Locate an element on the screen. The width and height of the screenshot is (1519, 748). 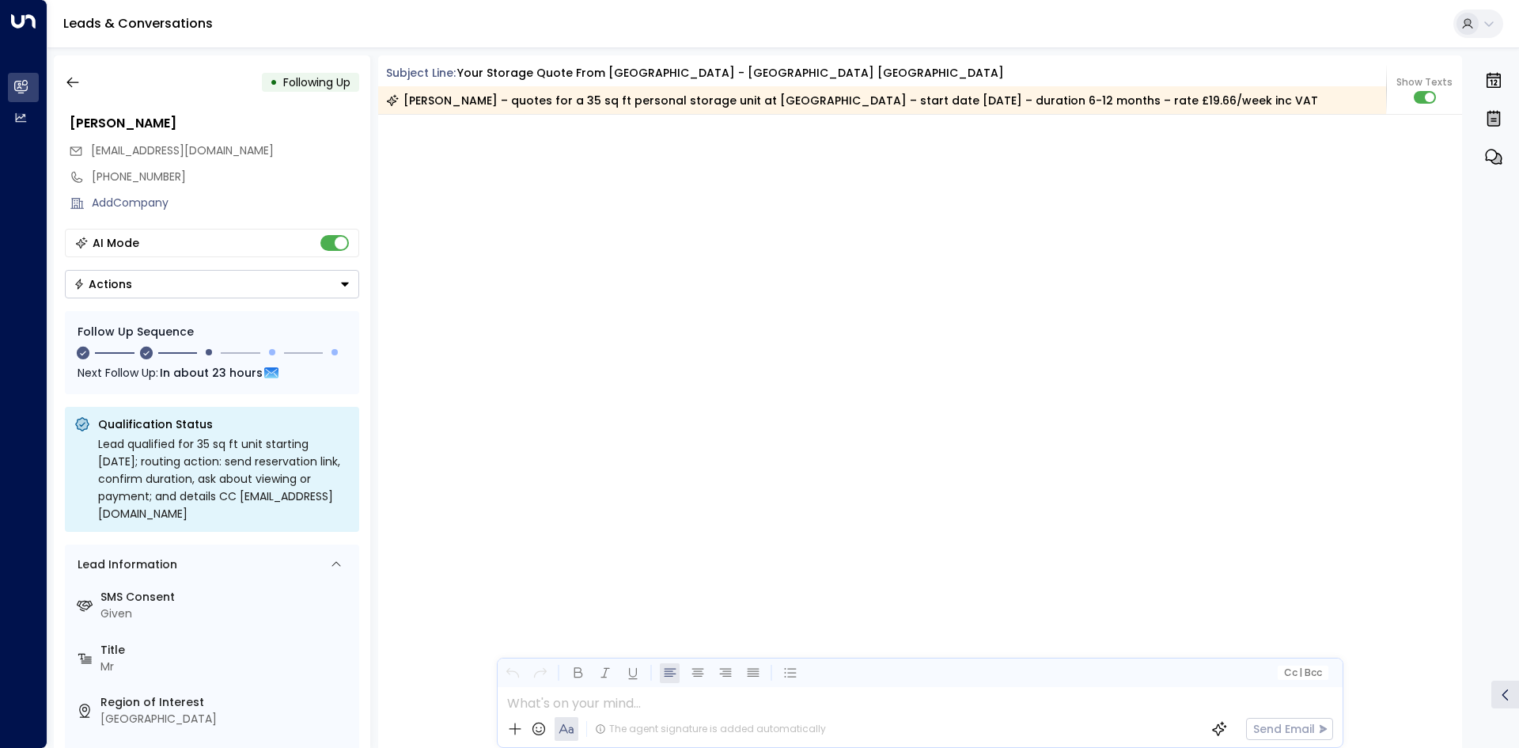
a: Leads & Conversations is located at coordinates (138, 23).